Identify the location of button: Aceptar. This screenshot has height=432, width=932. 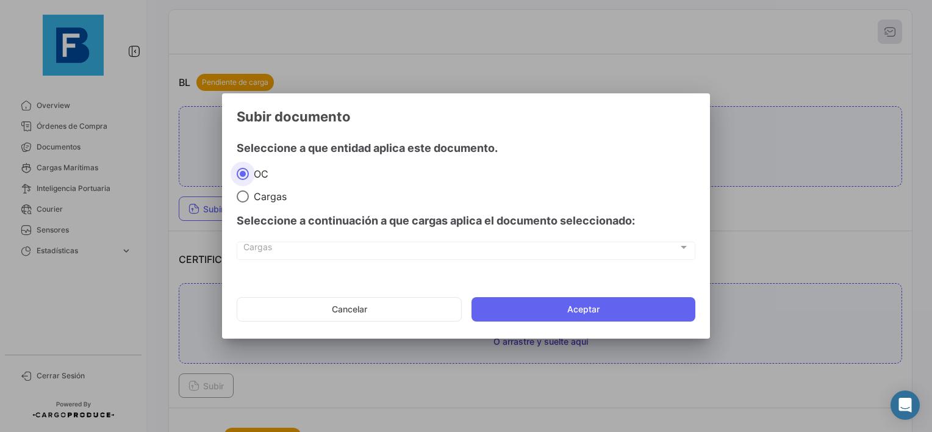
(583, 309).